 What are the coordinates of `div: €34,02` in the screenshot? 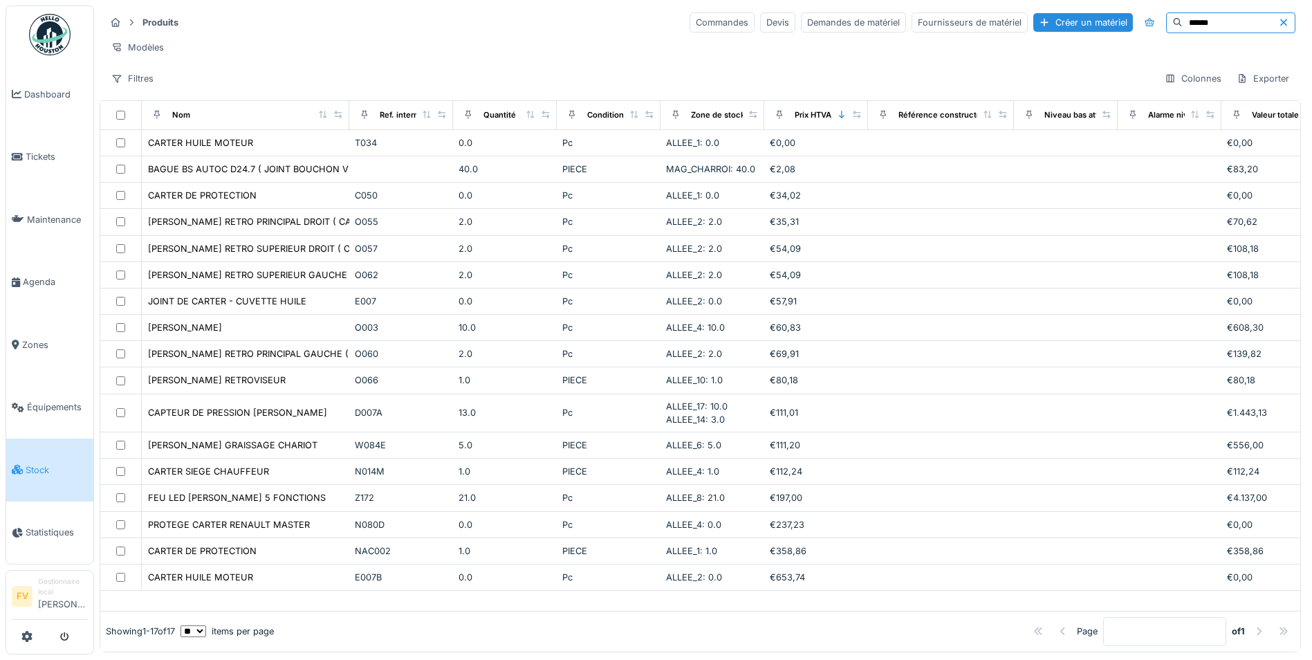 It's located at (816, 195).